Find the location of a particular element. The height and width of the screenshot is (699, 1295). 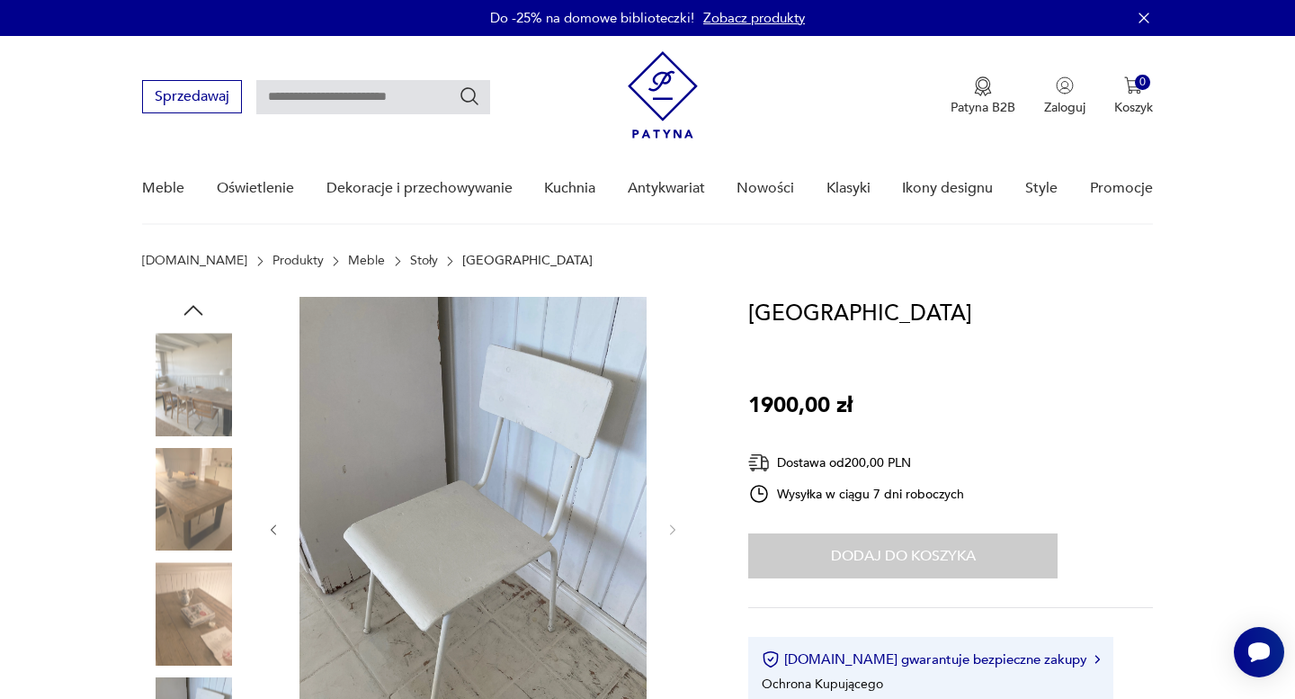

img: Ikona medalu is located at coordinates (983, 86).